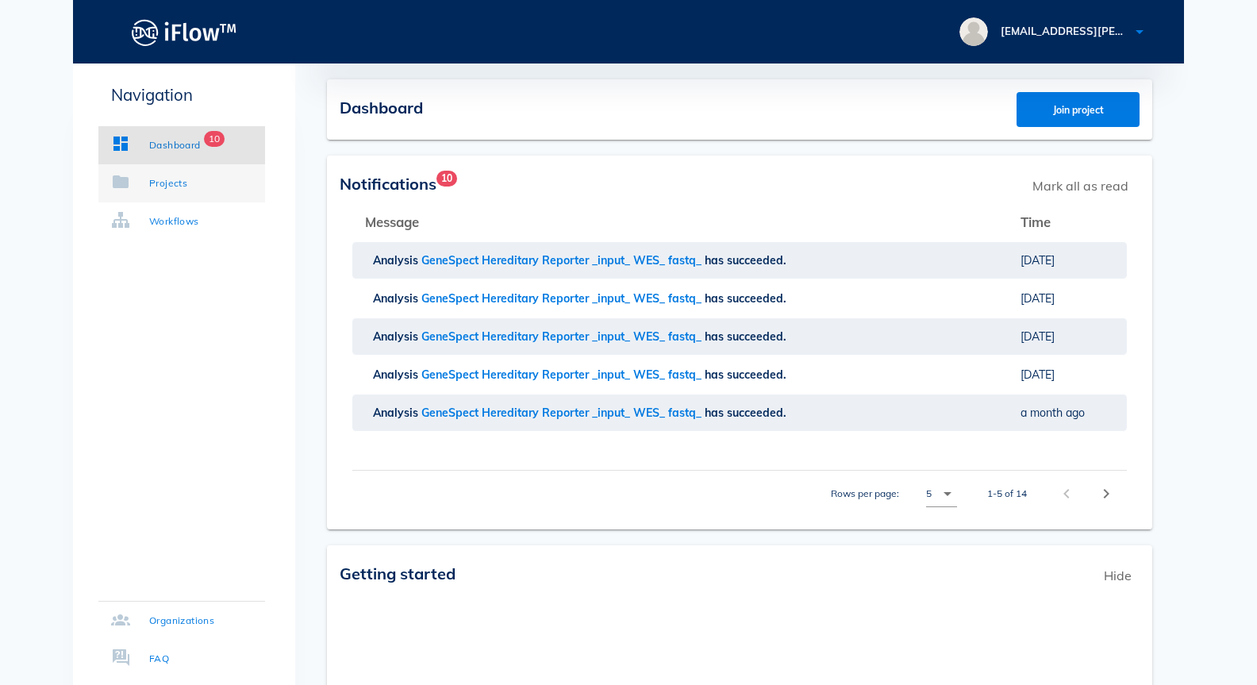 Image resolution: width=1257 pixels, height=685 pixels. What do you see at coordinates (381, 107) in the screenshot?
I see `span: Dashboard` at bounding box center [381, 107].